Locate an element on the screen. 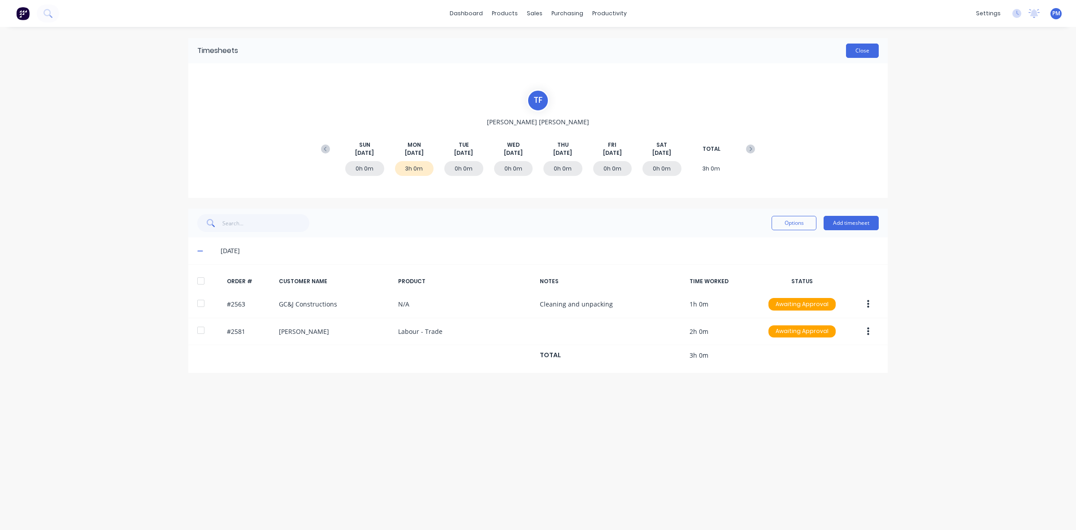 This screenshot has width=1076, height=530. div: products is located at coordinates (505, 13).